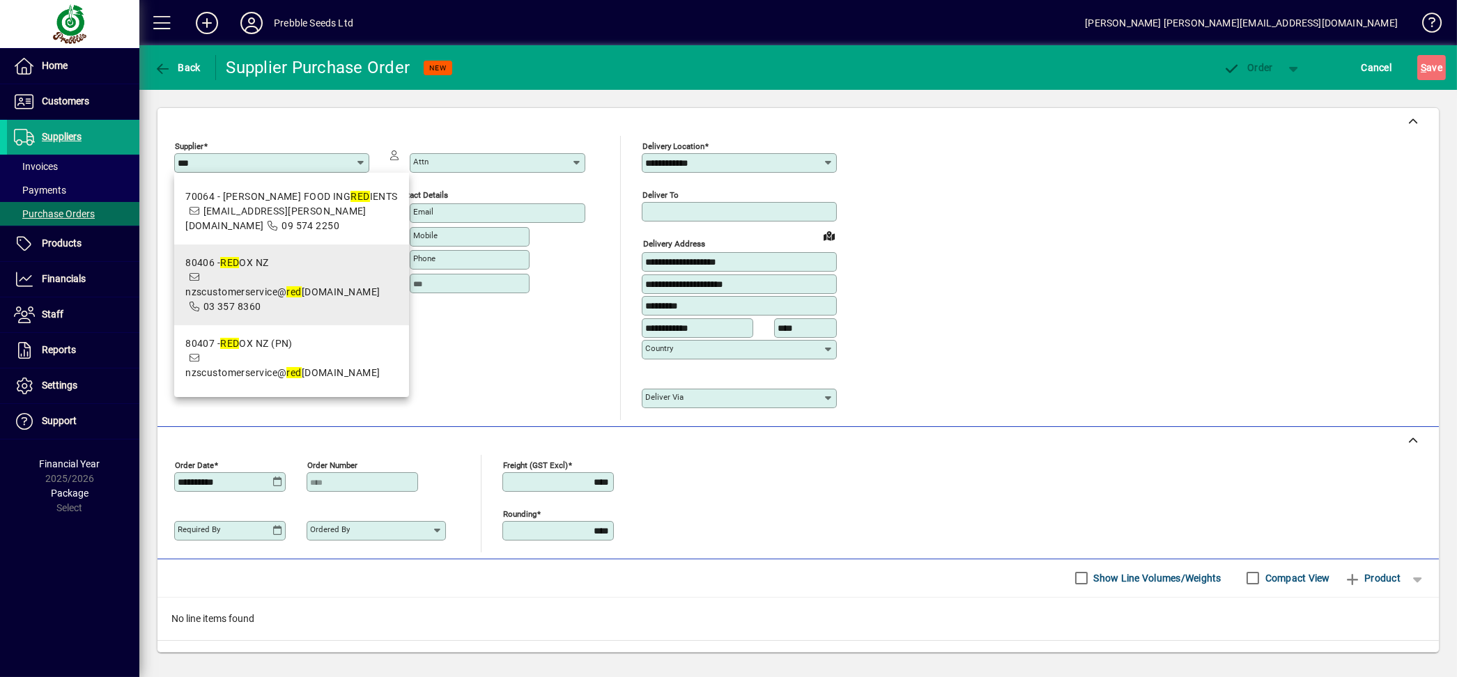 The image size is (1457, 677). Describe the element at coordinates (59, 350) in the screenshot. I see `span: Reports` at that location.